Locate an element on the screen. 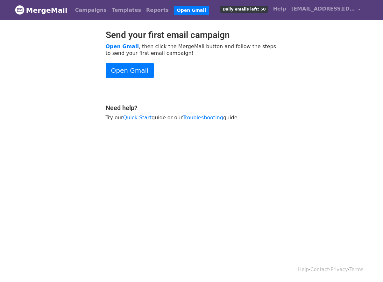  a: Campaigns is located at coordinates (91, 10).